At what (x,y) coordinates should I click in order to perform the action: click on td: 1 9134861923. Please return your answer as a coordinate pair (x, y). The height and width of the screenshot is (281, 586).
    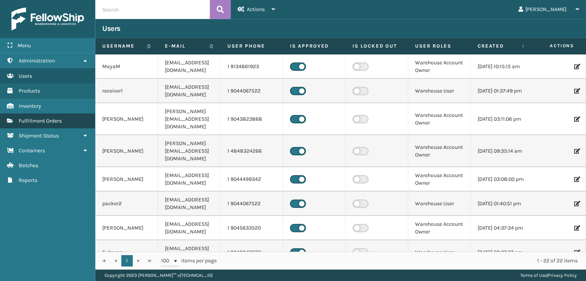
    Looking at the image, I should click on (252, 67).